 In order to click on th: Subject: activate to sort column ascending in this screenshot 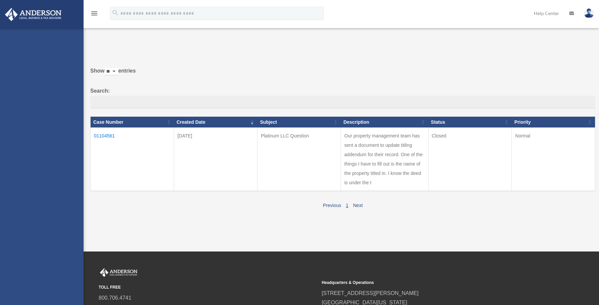, I will do `click(299, 122)`.